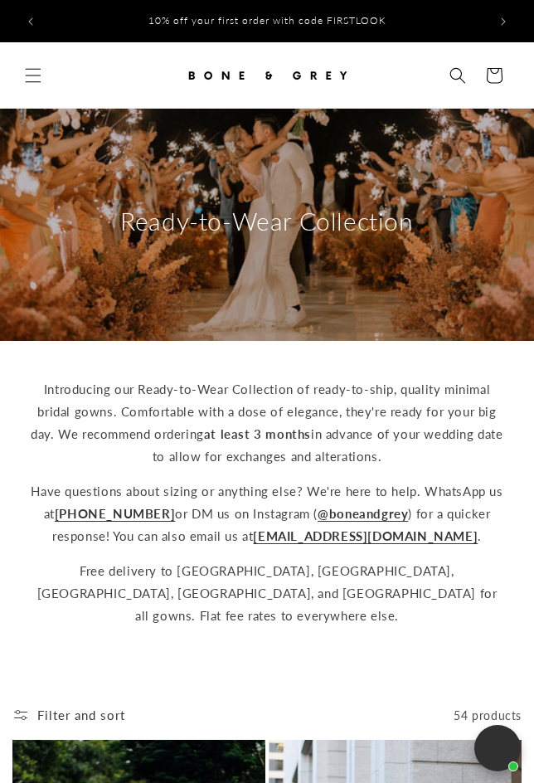 This screenshot has height=783, width=534. Describe the element at coordinates (458, 75) in the screenshot. I see `summary: Search` at that location.